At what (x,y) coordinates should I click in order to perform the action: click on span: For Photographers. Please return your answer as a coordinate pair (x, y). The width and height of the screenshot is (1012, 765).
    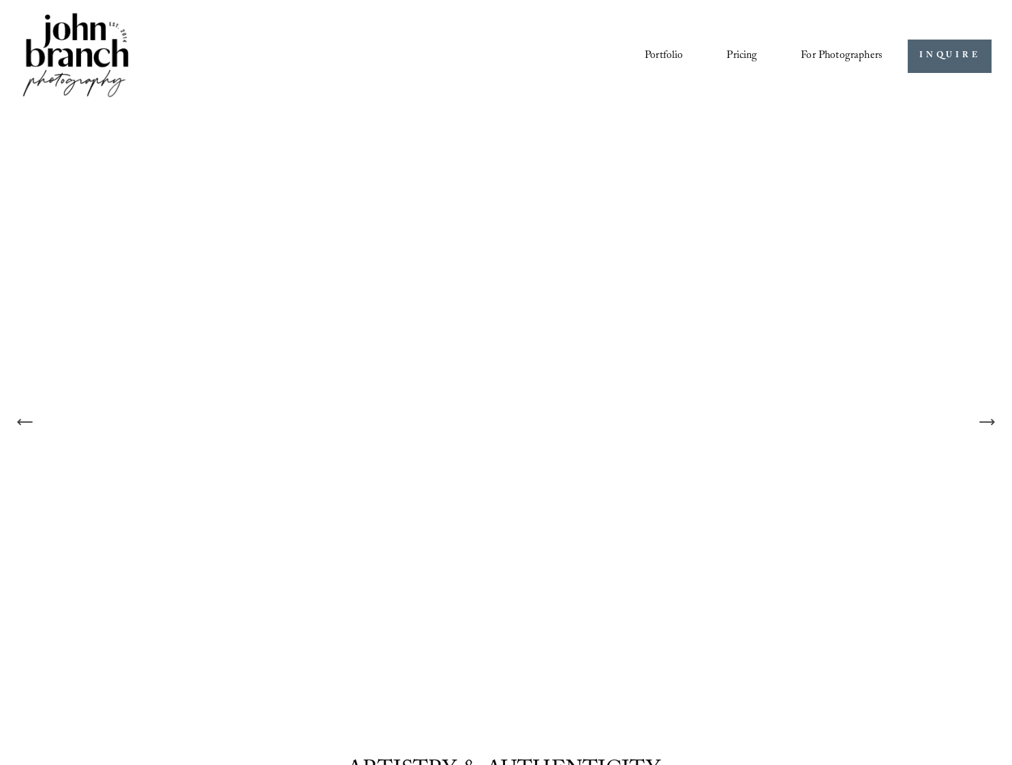
    Looking at the image, I should click on (841, 56).